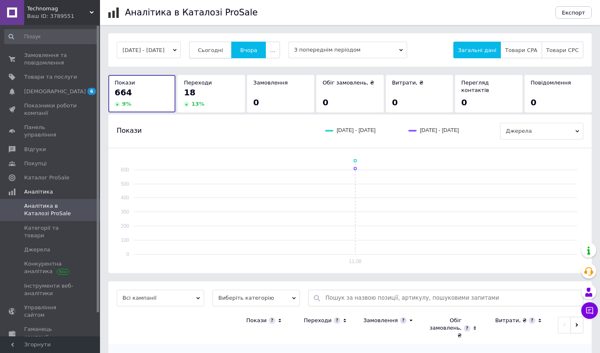 The height and width of the screenshot is (353, 600). Describe the element at coordinates (125, 170) in the screenshot. I see `text: 600` at that location.